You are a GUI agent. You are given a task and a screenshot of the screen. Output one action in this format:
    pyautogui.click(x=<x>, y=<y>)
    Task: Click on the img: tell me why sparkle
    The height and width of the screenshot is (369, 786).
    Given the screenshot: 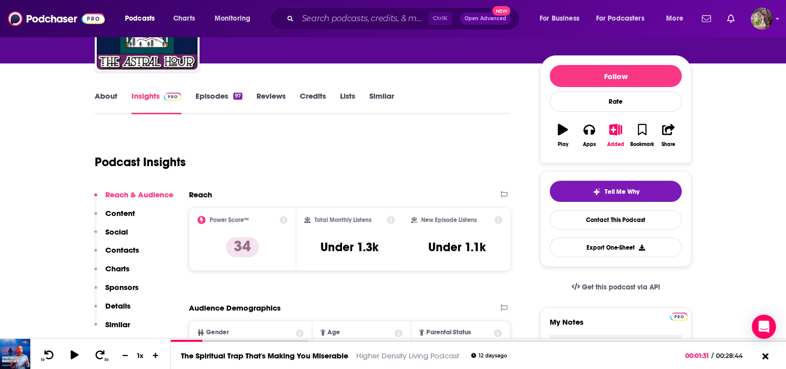 What is the action you would take?
    pyautogui.click(x=596, y=192)
    